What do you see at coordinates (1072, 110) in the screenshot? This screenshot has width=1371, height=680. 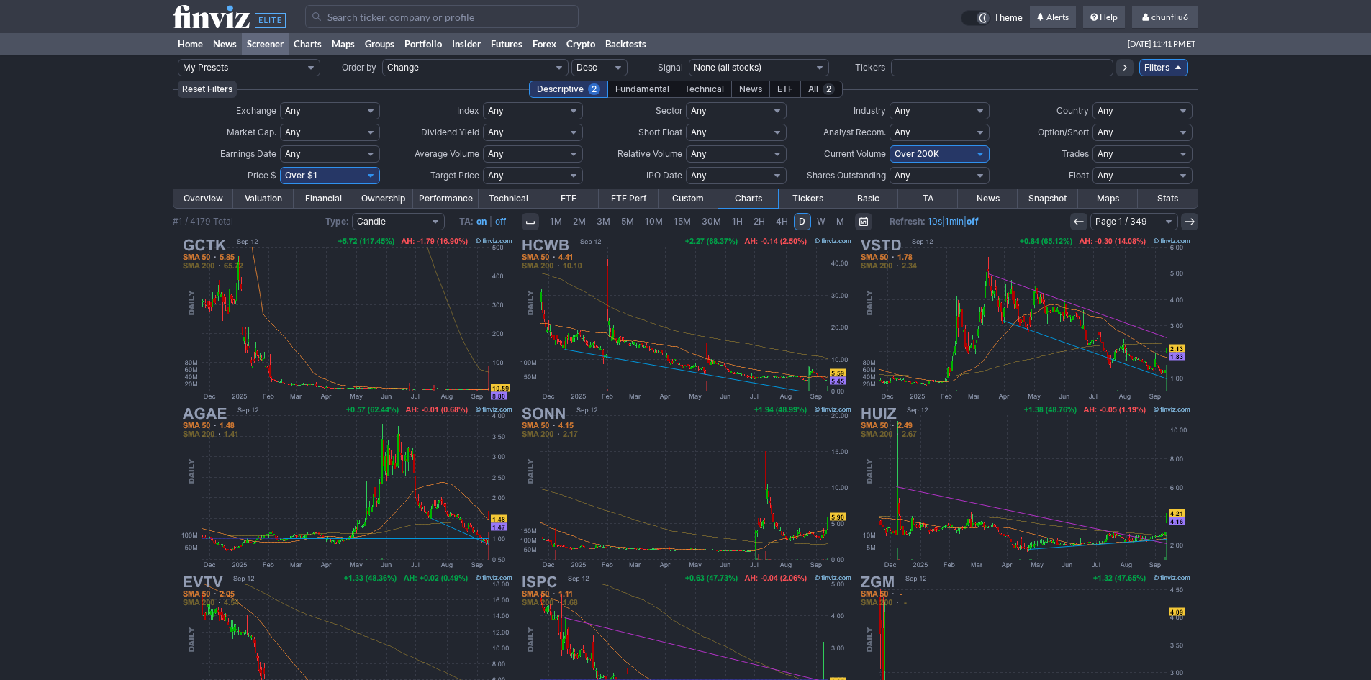 I see `span: Country` at bounding box center [1072, 110].